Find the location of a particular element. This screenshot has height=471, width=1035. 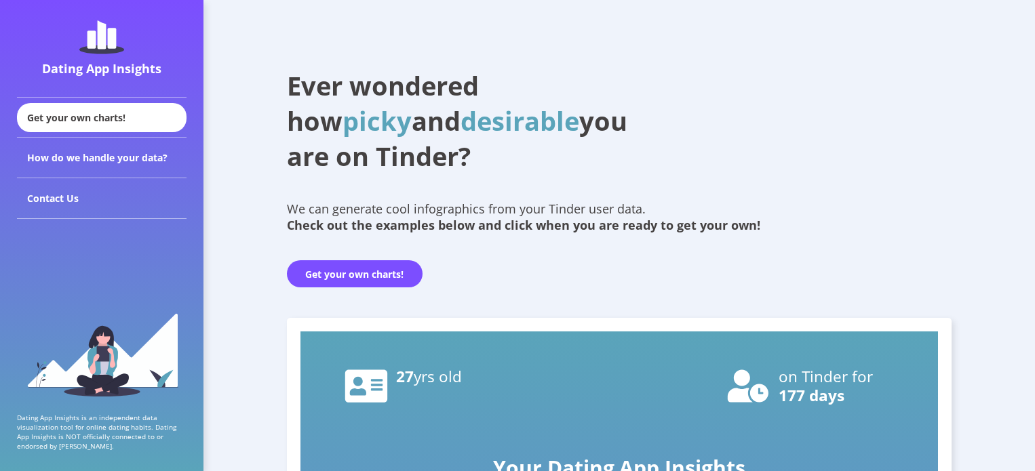

span: desirable is located at coordinates (519, 121).